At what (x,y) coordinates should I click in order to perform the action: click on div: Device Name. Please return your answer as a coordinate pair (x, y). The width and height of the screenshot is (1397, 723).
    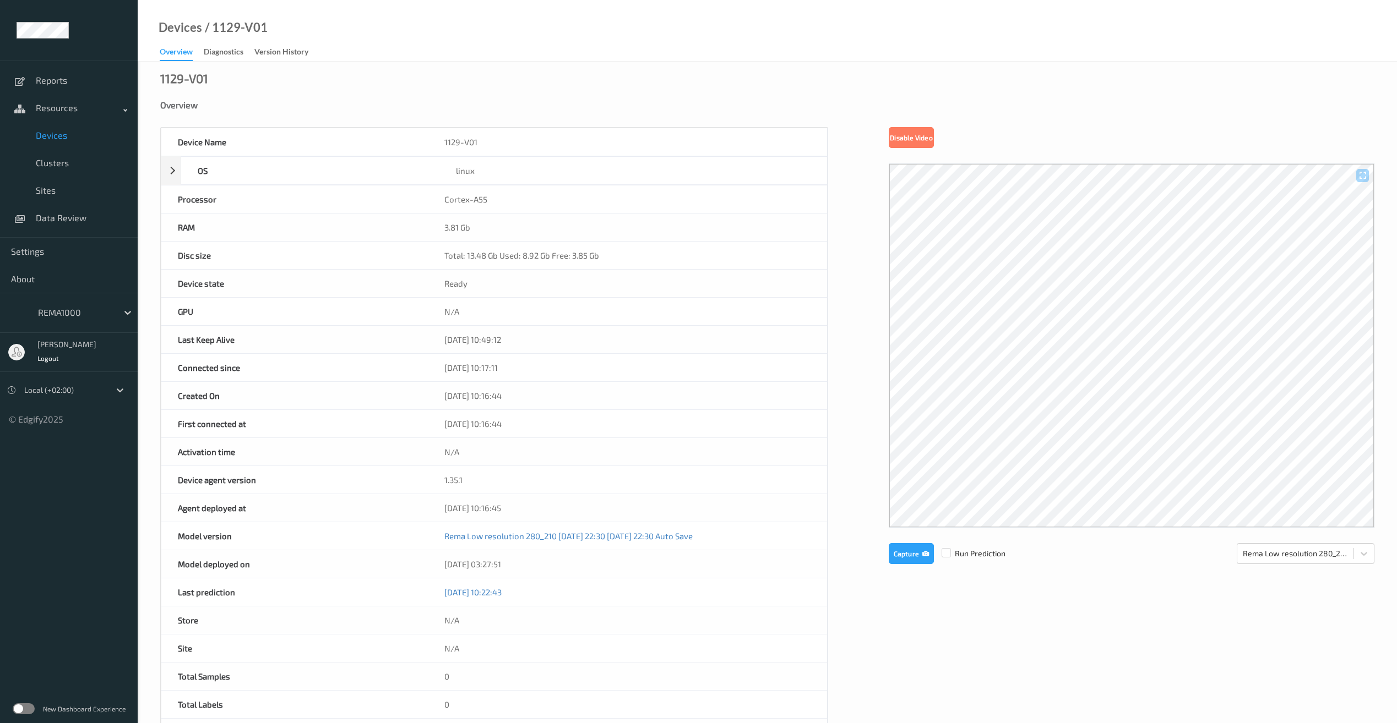
    Looking at the image, I should click on (295, 142).